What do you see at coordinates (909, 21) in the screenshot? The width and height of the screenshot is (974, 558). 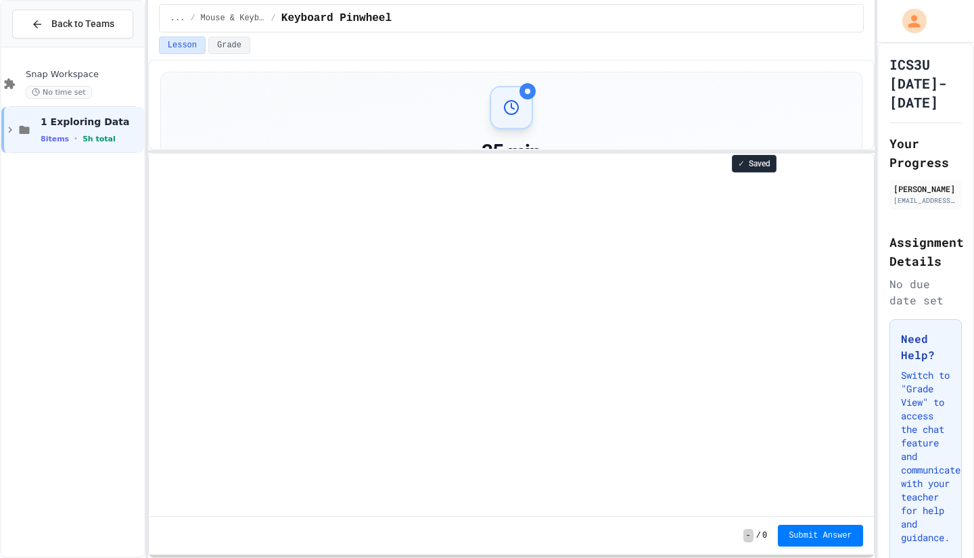 I see `div: My Account` at bounding box center [909, 21].